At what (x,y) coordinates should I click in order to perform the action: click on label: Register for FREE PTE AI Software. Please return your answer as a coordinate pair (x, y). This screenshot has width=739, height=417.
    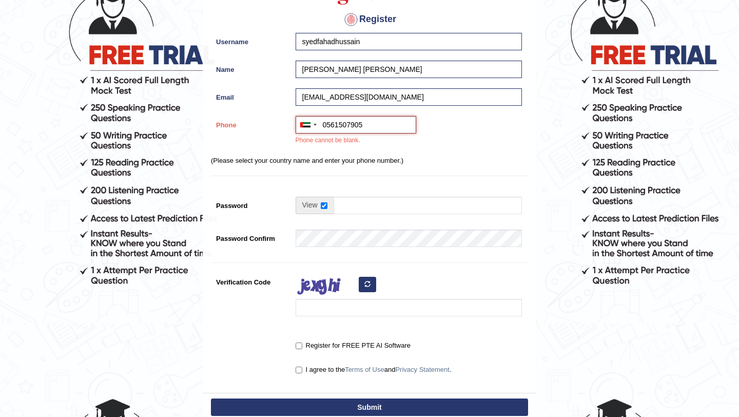
    Looking at the image, I should click on (353, 345).